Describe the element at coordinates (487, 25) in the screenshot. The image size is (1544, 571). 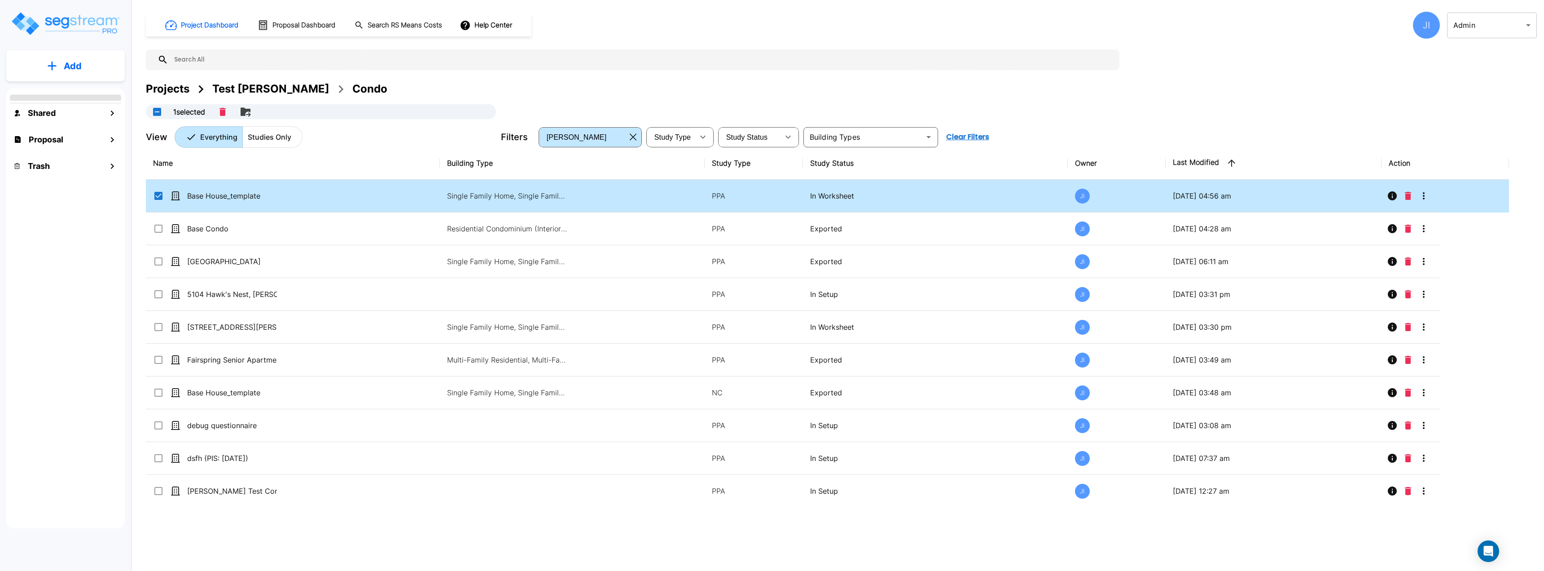
I see `button: Help Center` at that location.